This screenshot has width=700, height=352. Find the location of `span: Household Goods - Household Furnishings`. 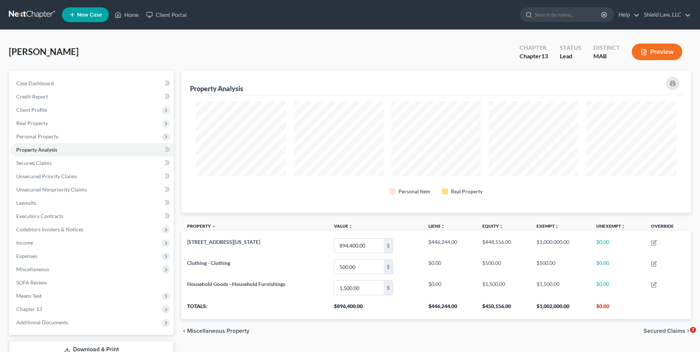

span: Household Goods - Household Furnishings is located at coordinates (236, 284).